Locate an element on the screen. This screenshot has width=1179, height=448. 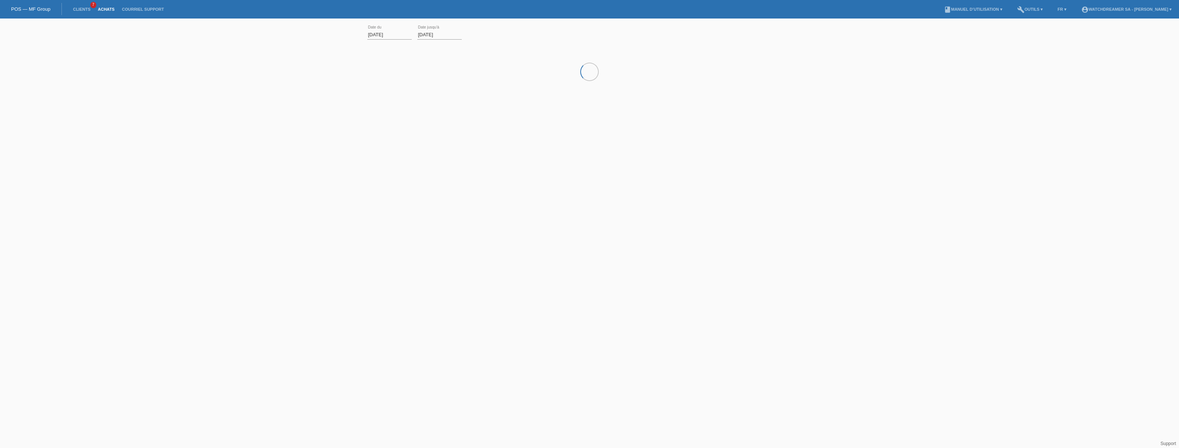
a: Achats is located at coordinates (106, 9).